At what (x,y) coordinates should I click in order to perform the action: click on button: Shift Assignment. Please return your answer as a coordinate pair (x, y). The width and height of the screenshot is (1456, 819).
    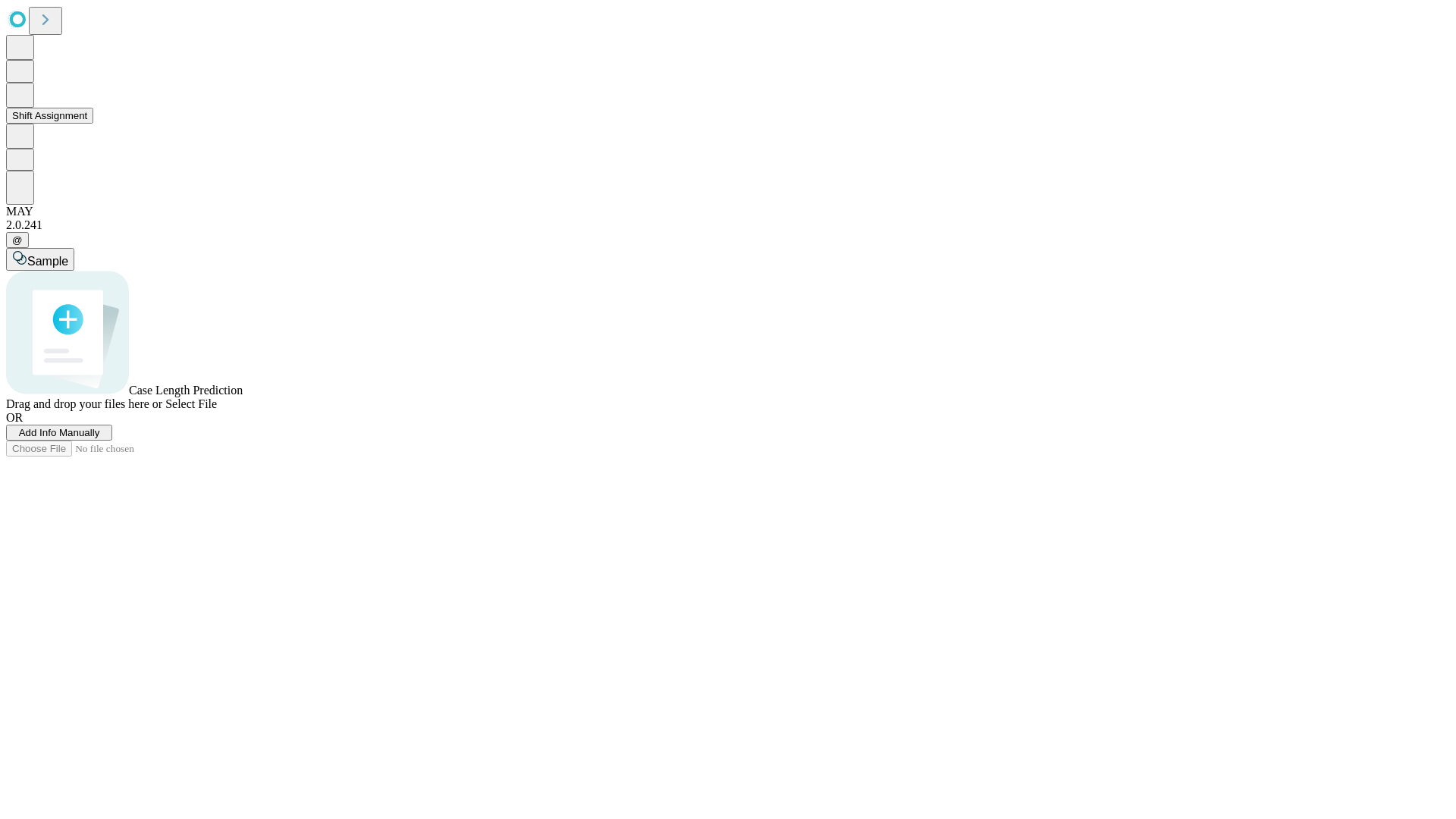
    Looking at the image, I should click on (50, 115).